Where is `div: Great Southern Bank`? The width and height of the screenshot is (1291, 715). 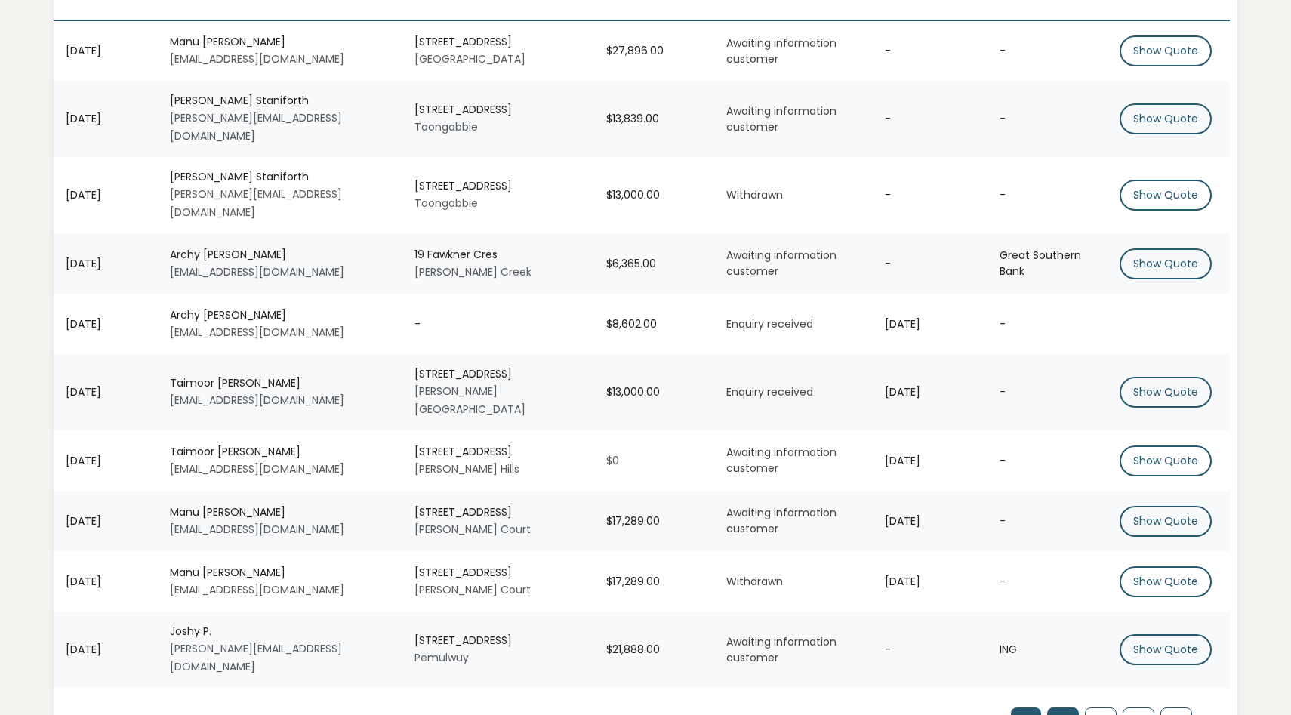
div: Great Southern Bank is located at coordinates (1047, 264).